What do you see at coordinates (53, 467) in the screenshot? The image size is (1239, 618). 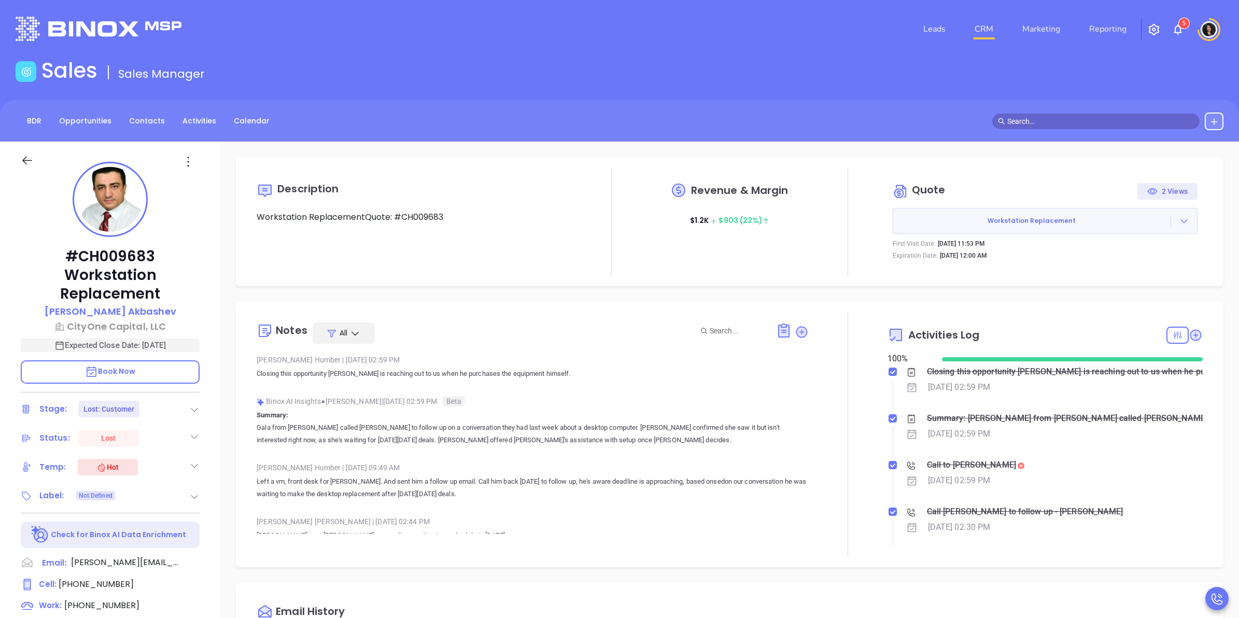 I see `div: Temp:` at bounding box center [53, 467].